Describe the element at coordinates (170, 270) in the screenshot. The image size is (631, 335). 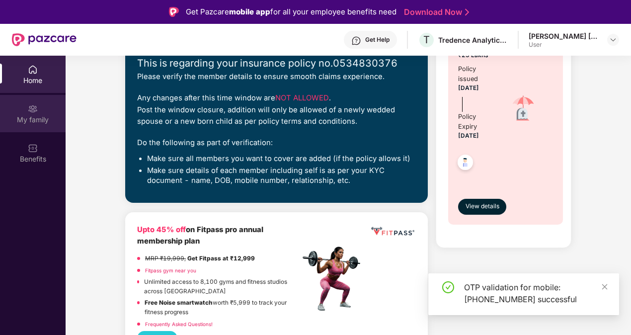
I see `a: Fitpass gym near you` at that location.